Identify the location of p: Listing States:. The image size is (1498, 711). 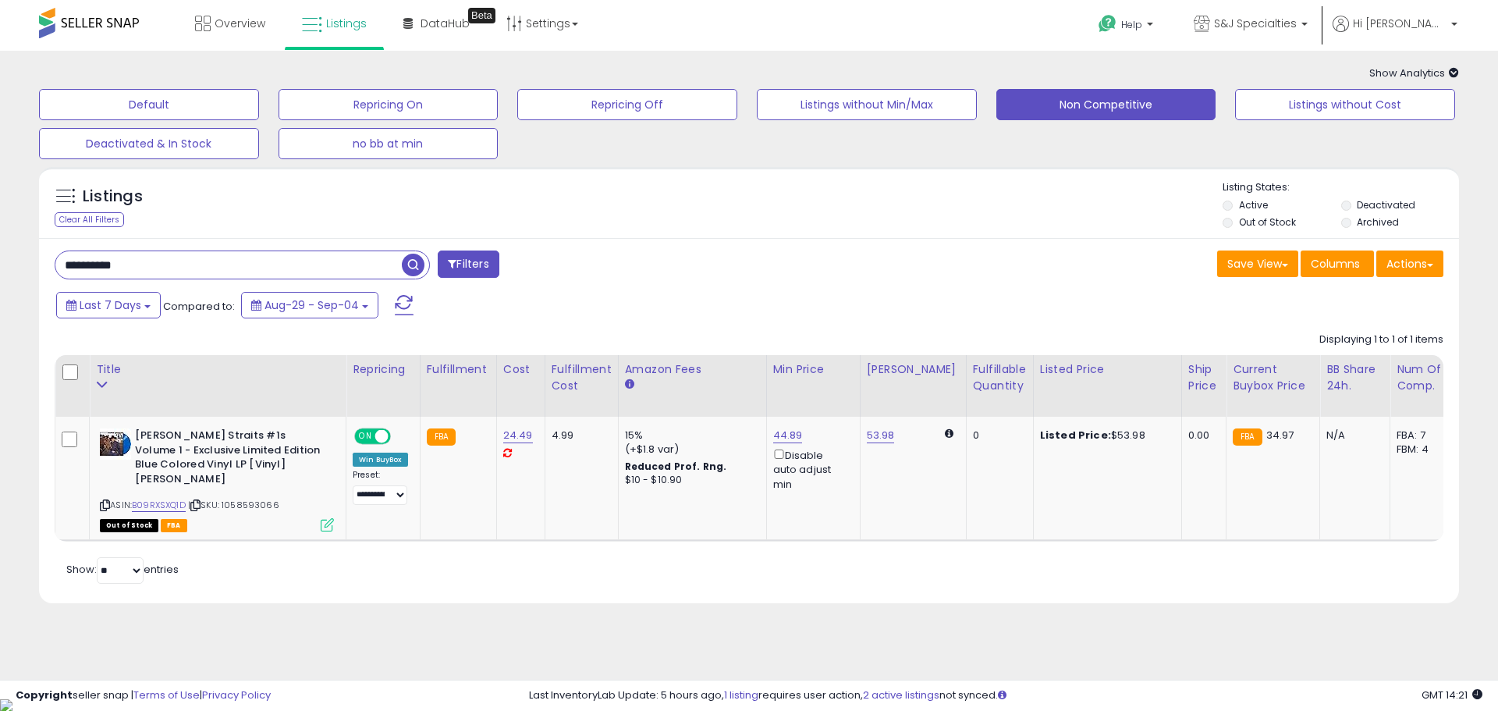
(1340, 187).